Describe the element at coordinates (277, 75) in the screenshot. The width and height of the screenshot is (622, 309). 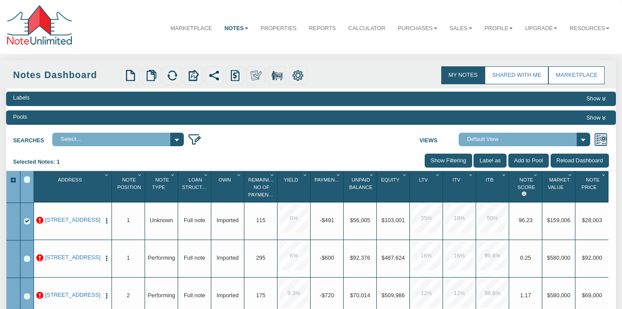
I see `img: for_sale.png` at that location.